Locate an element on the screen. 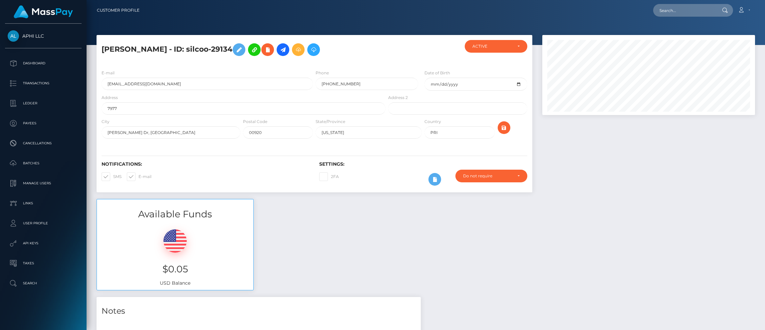  a: Dashboard is located at coordinates (43, 63).